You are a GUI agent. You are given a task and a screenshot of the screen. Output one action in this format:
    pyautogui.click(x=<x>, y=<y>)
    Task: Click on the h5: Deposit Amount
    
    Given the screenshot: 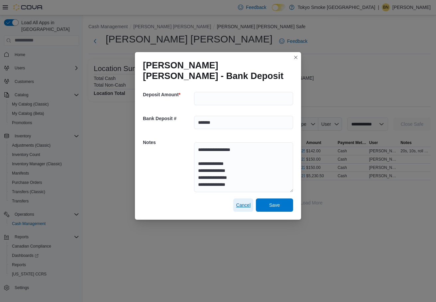 What is the action you would take?
    pyautogui.click(x=168, y=95)
    